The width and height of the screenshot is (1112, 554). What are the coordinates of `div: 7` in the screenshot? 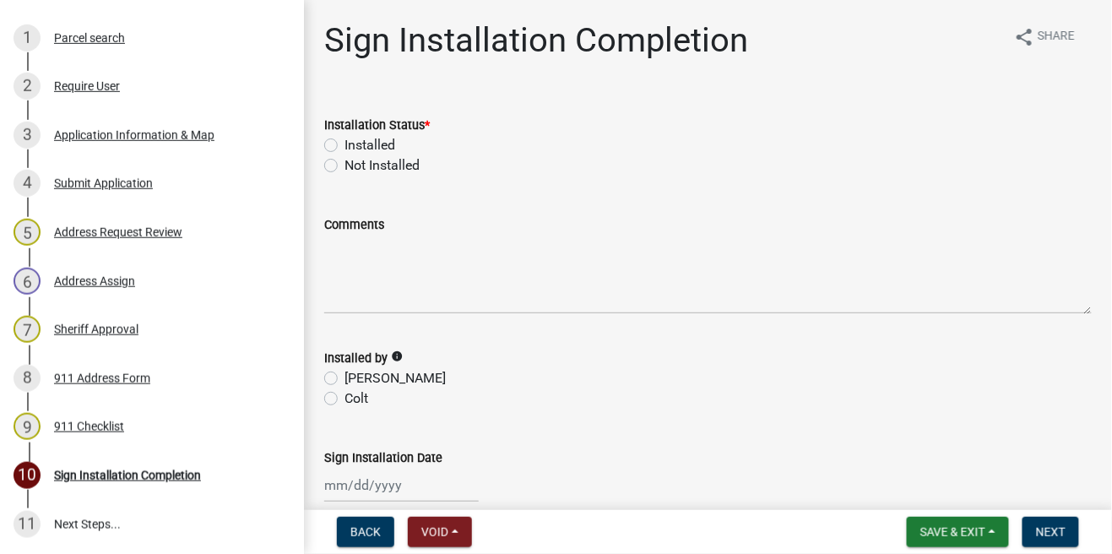 It's located at (27, 329).